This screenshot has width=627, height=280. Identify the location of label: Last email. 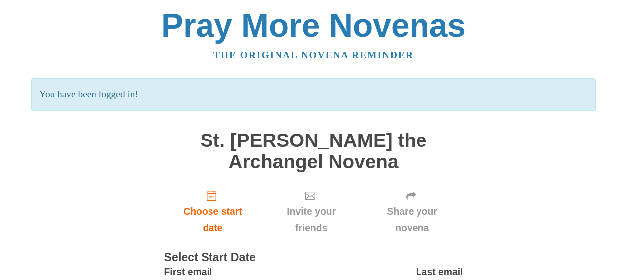
(440, 272).